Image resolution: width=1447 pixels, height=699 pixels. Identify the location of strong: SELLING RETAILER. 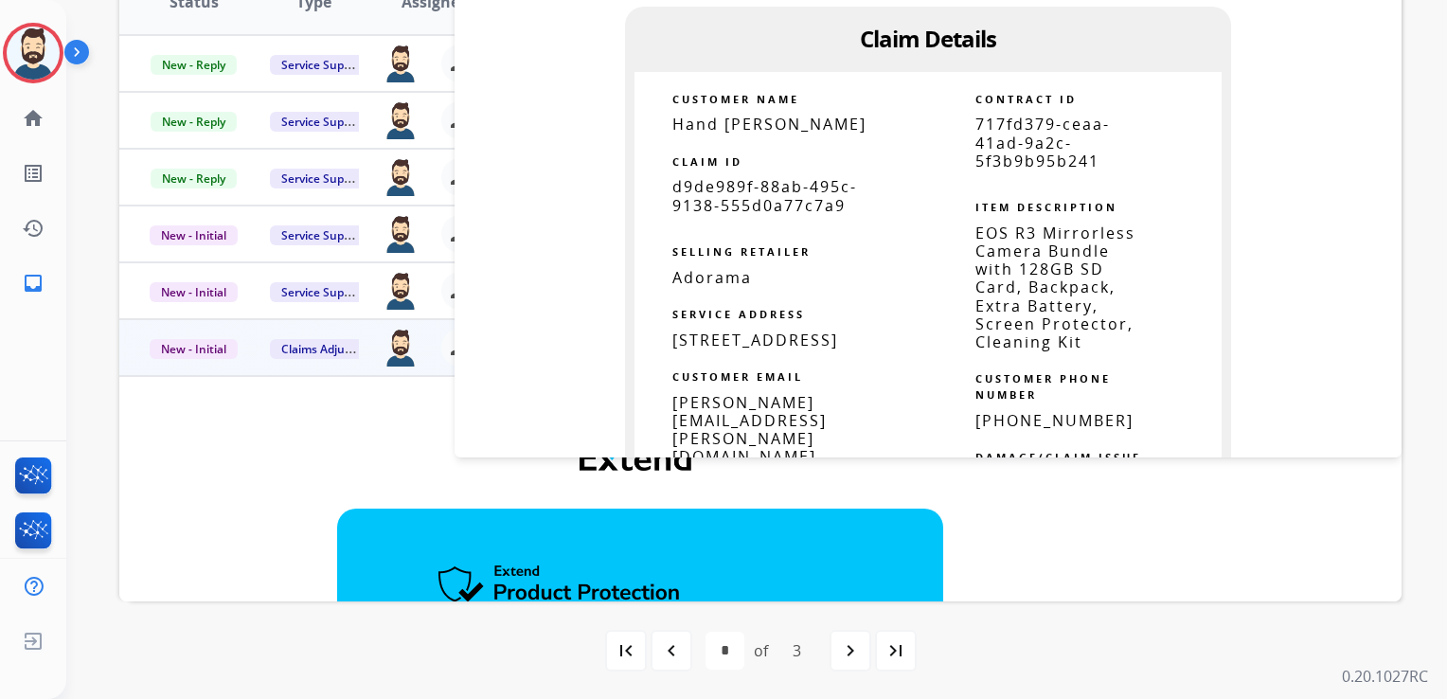
(741, 251).